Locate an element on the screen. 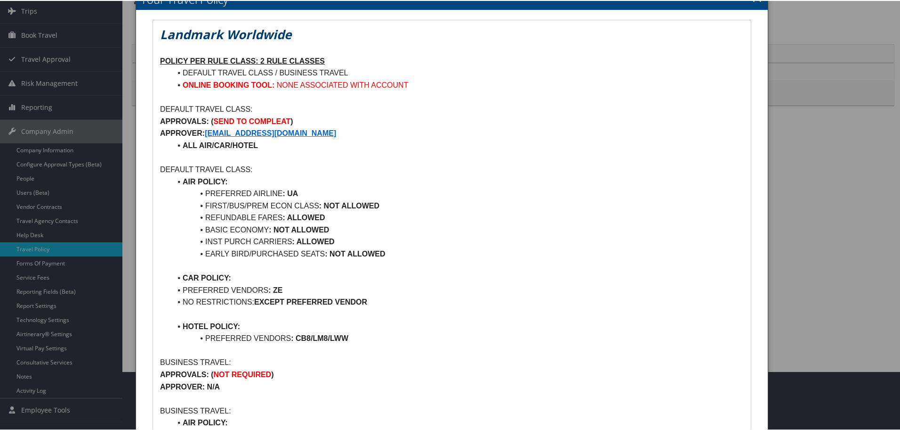 This screenshot has width=900, height=430. strong: HOTEL POLICY: is located at coordinates (211, 325).